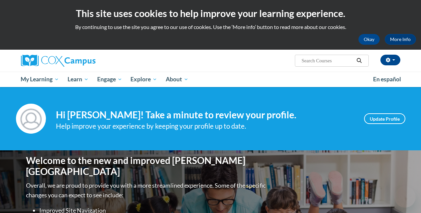  I want to click on a: Update Profile, so click(385, 119).